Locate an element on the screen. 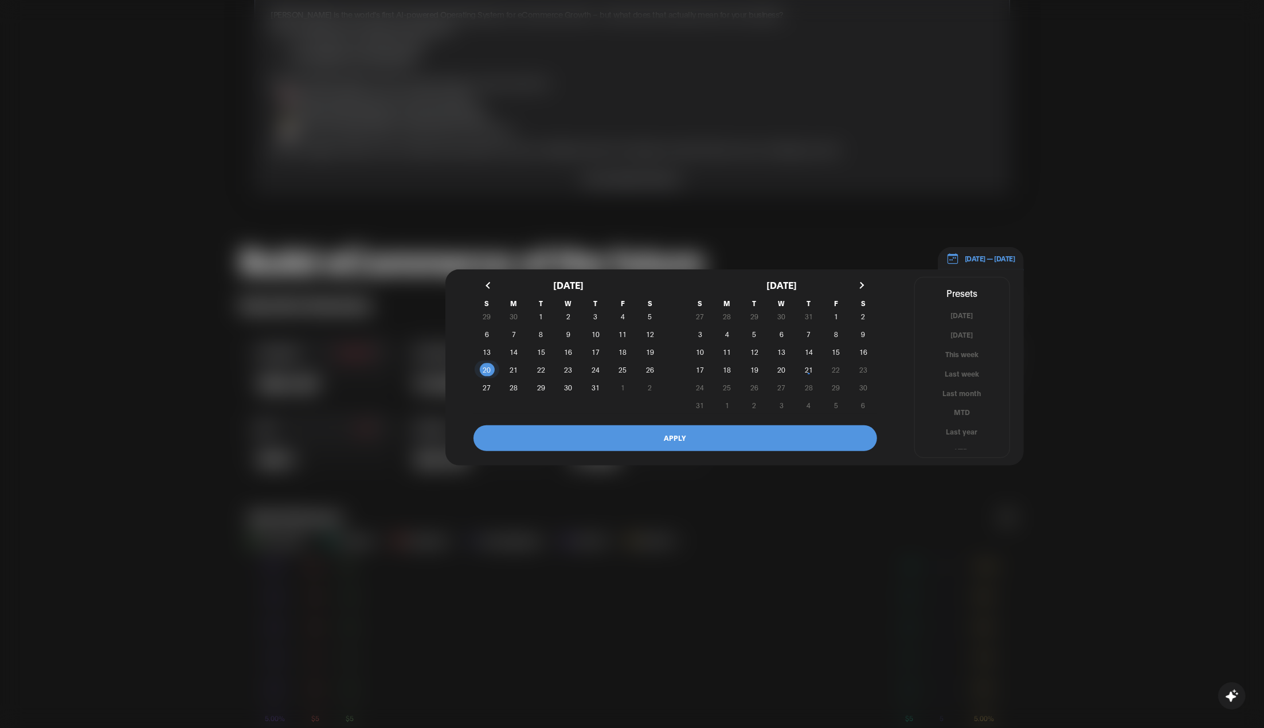  button: 19 is located at coordinates (754, 369).